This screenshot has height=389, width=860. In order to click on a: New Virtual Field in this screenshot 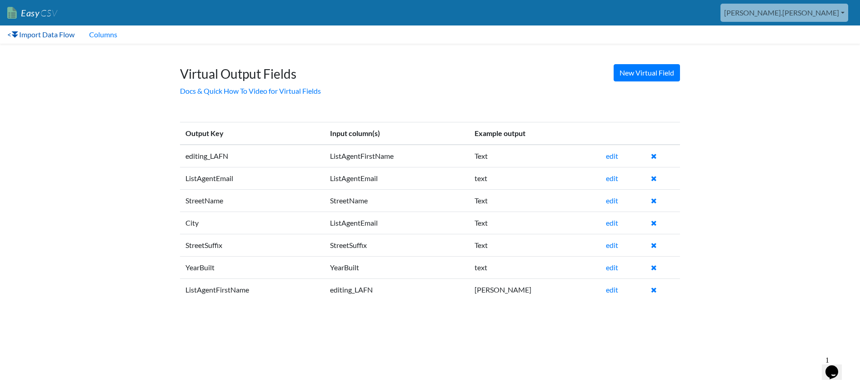, I will do `click(647, 73)`.